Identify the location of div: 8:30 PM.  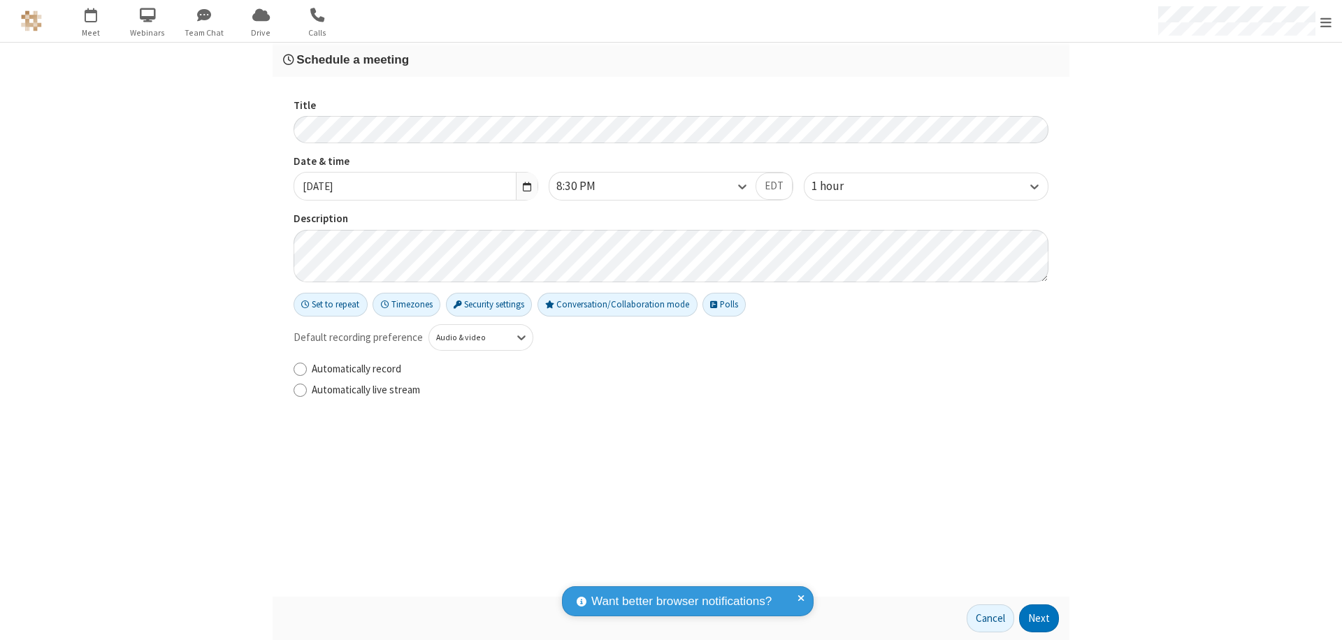
(588, 187).